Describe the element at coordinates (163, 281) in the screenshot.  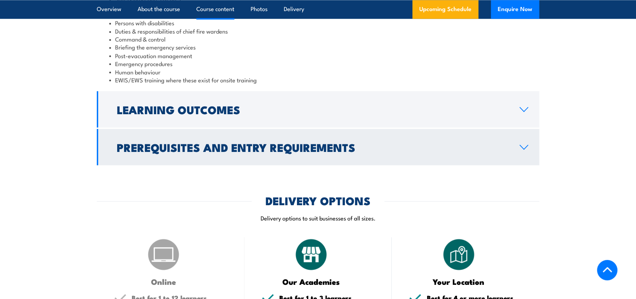
I see `h3: Online` at that location.